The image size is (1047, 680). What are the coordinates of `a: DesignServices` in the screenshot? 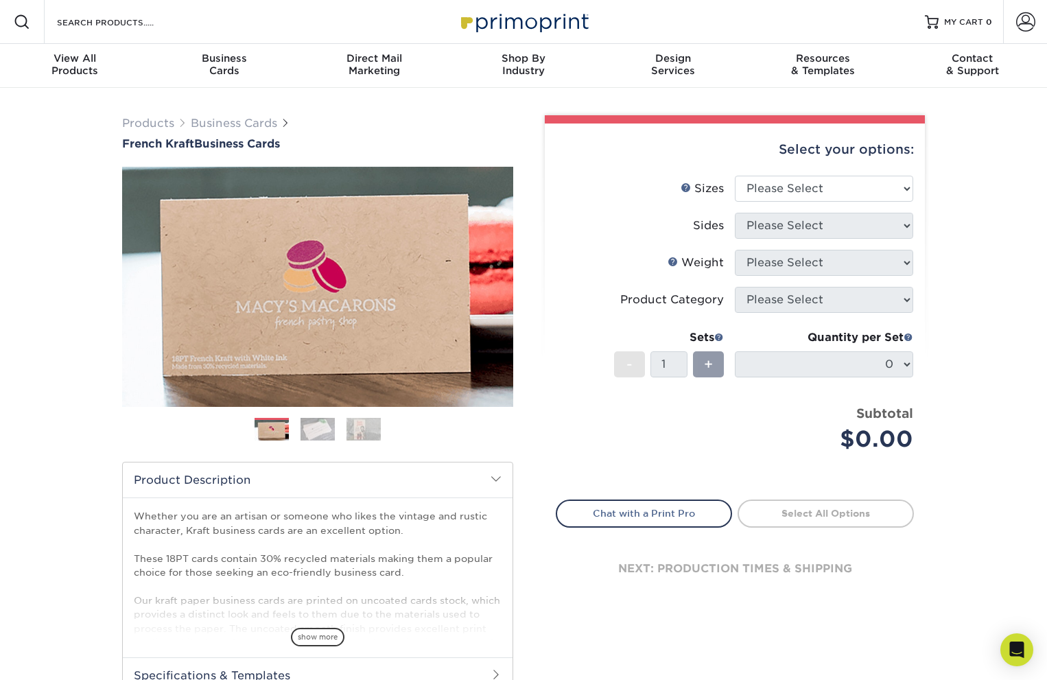 It's located at (673, 66).